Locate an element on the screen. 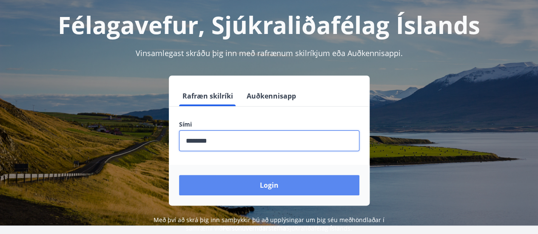  a: Persónuverndarstefna is located at coordinates (254, 228).